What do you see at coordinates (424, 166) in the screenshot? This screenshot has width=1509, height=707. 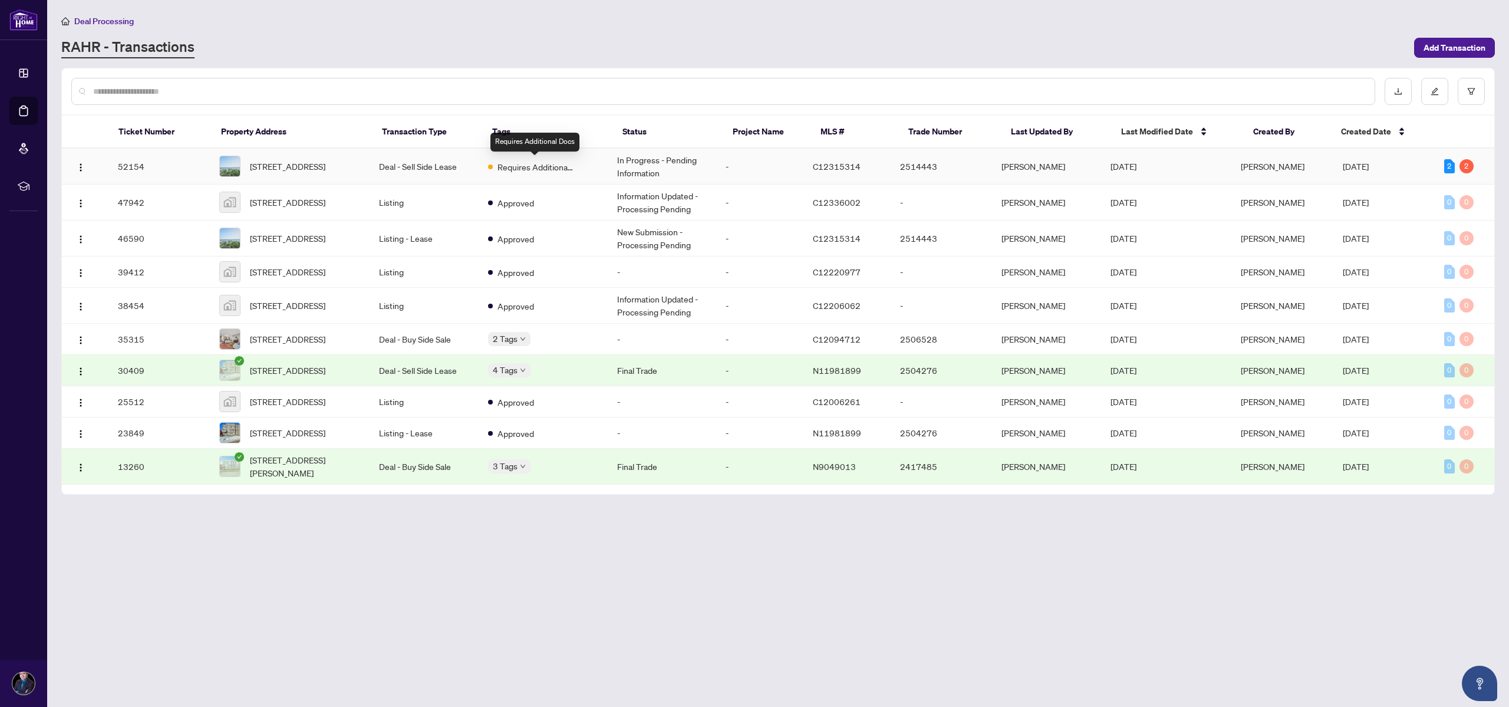 I see `td: Deal - Sell Side Lease` at bounding box center [424, 166].